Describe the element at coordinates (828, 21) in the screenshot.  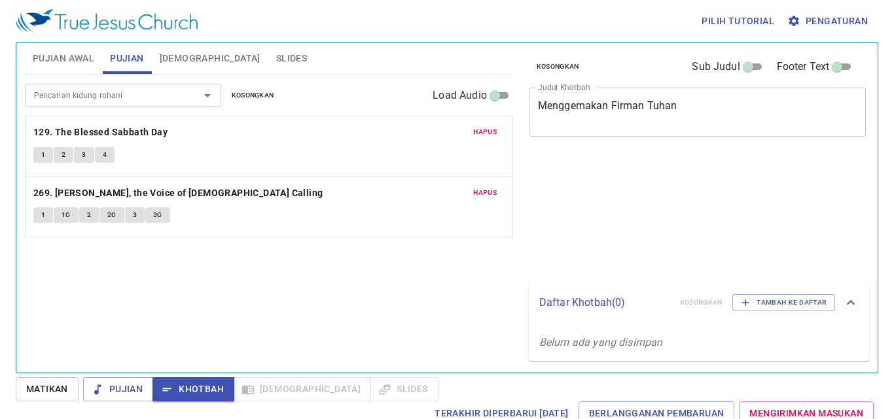
I see `button: Pengaturan` at that location.